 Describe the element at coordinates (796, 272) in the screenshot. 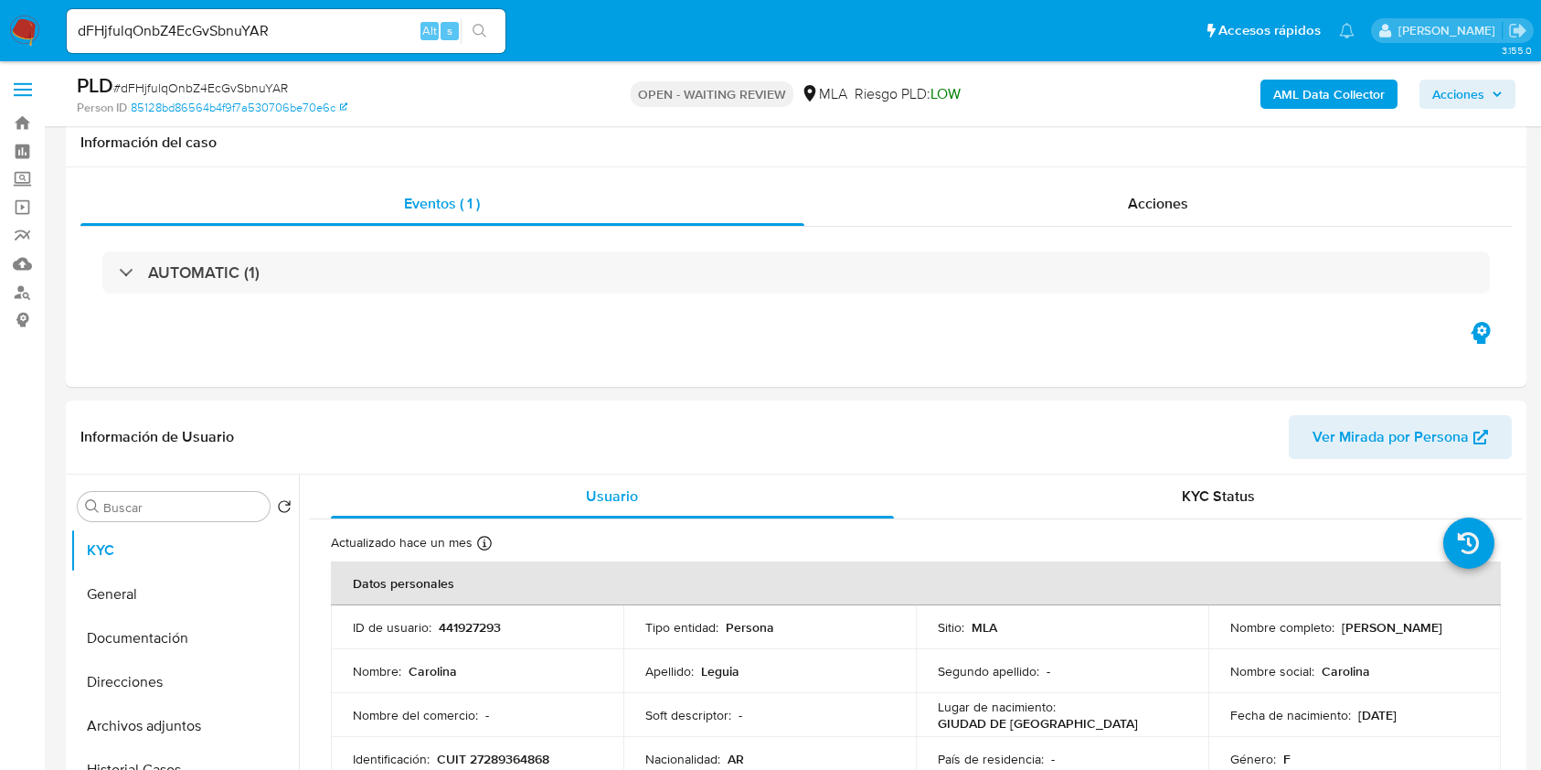

I see `div: AUTOMATIC (1)` at that location.